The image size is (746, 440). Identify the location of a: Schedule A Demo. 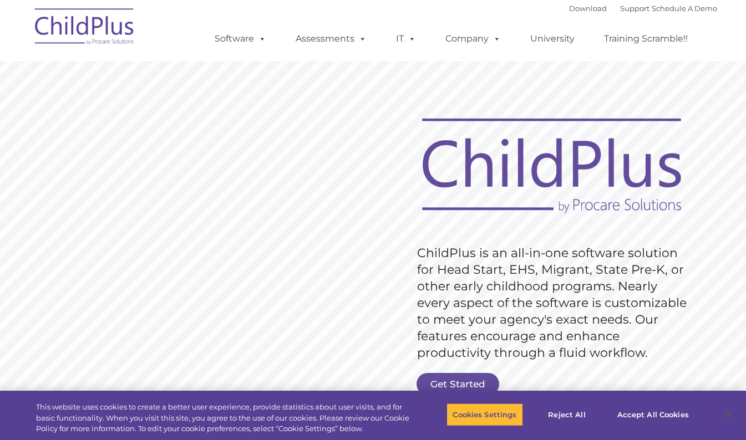
(684, 8).